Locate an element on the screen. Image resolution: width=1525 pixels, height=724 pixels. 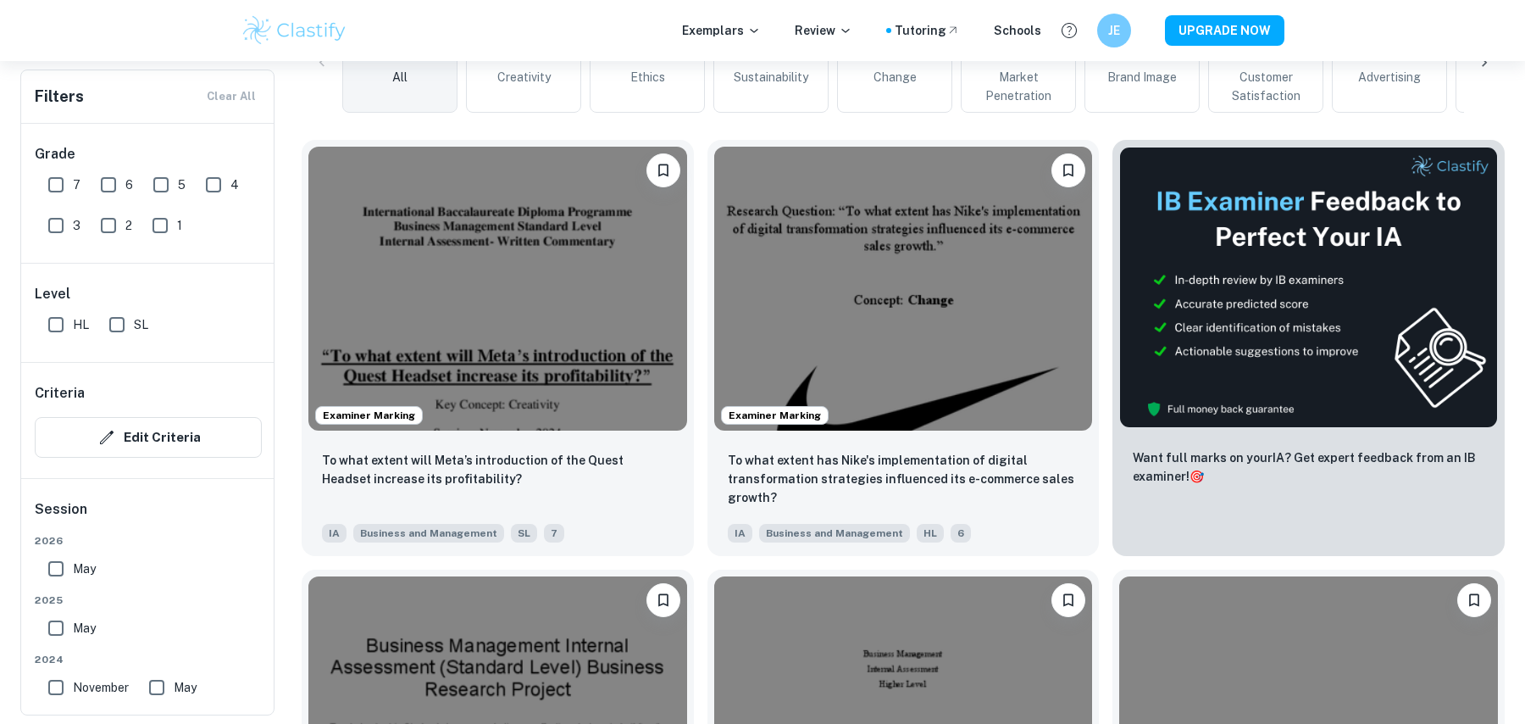
h6: Grade is located at coordinates (148, 154).